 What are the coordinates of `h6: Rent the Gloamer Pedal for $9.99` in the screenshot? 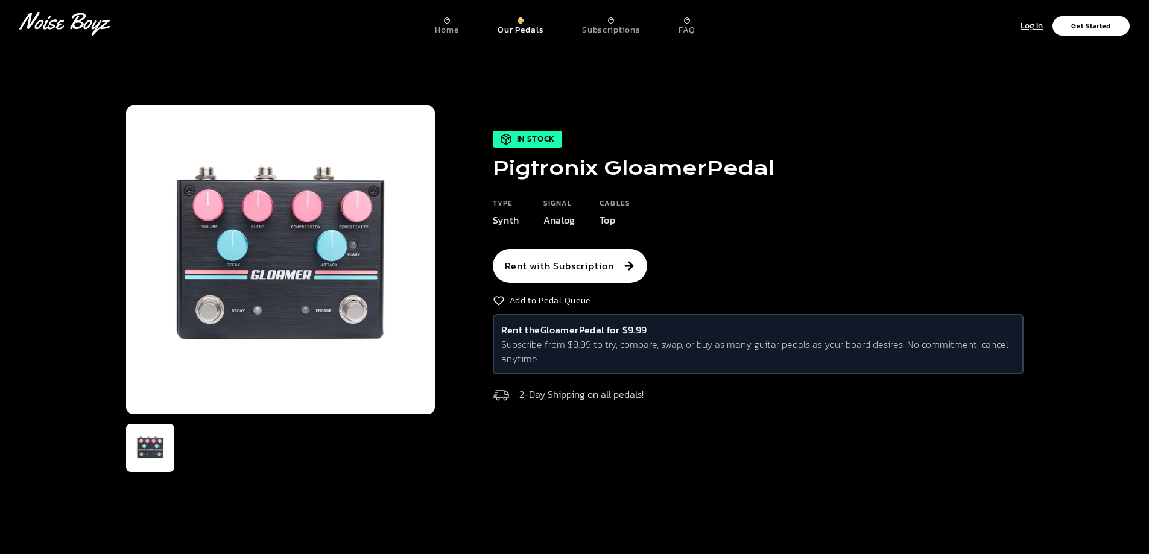 It's located at (758, 330).